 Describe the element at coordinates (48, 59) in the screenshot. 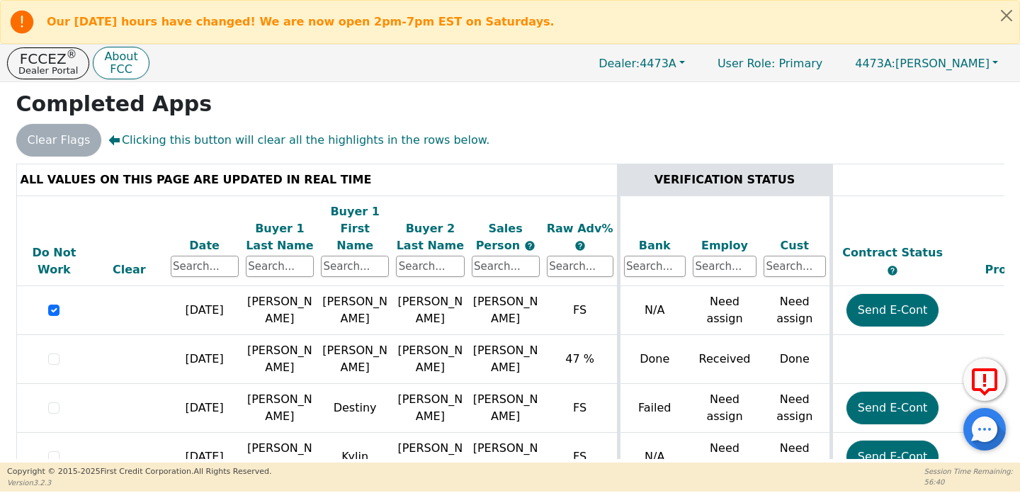

I see `p: FCCEZ` at that location.